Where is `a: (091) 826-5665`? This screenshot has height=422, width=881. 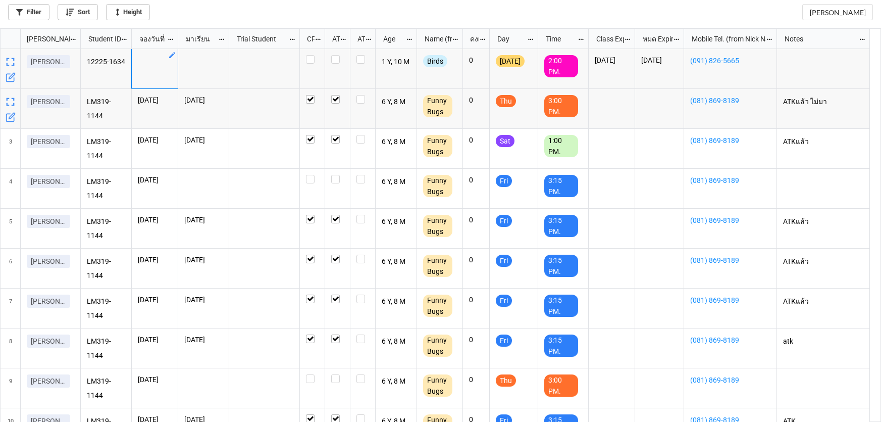
a: (091) 826-5665 is located at coordinates (730, 61).